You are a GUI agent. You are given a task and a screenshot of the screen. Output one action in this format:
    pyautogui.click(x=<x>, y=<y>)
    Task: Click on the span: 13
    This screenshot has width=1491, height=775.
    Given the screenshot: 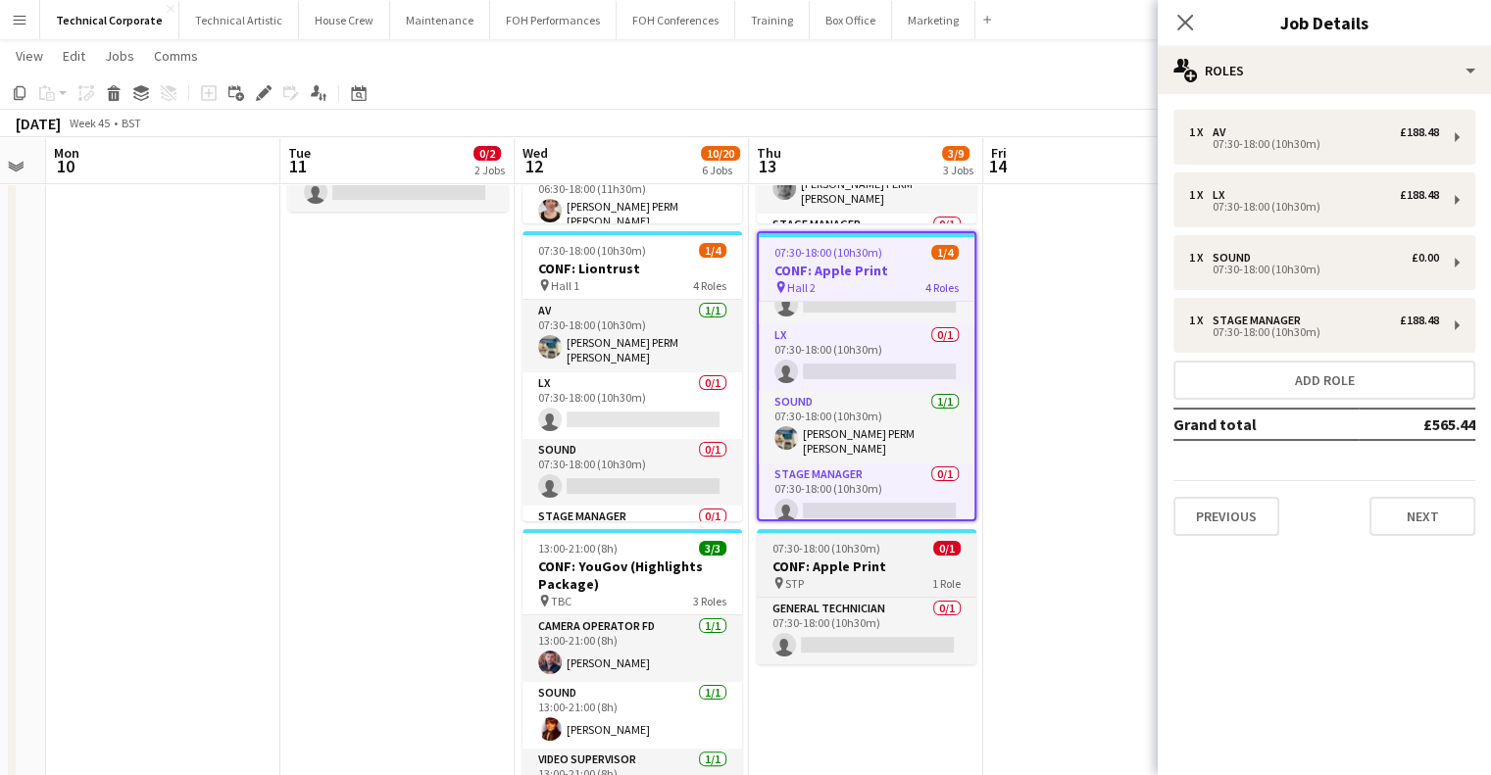 What is the action you would take?
    pyautogui.click(x=768, y=166)
    